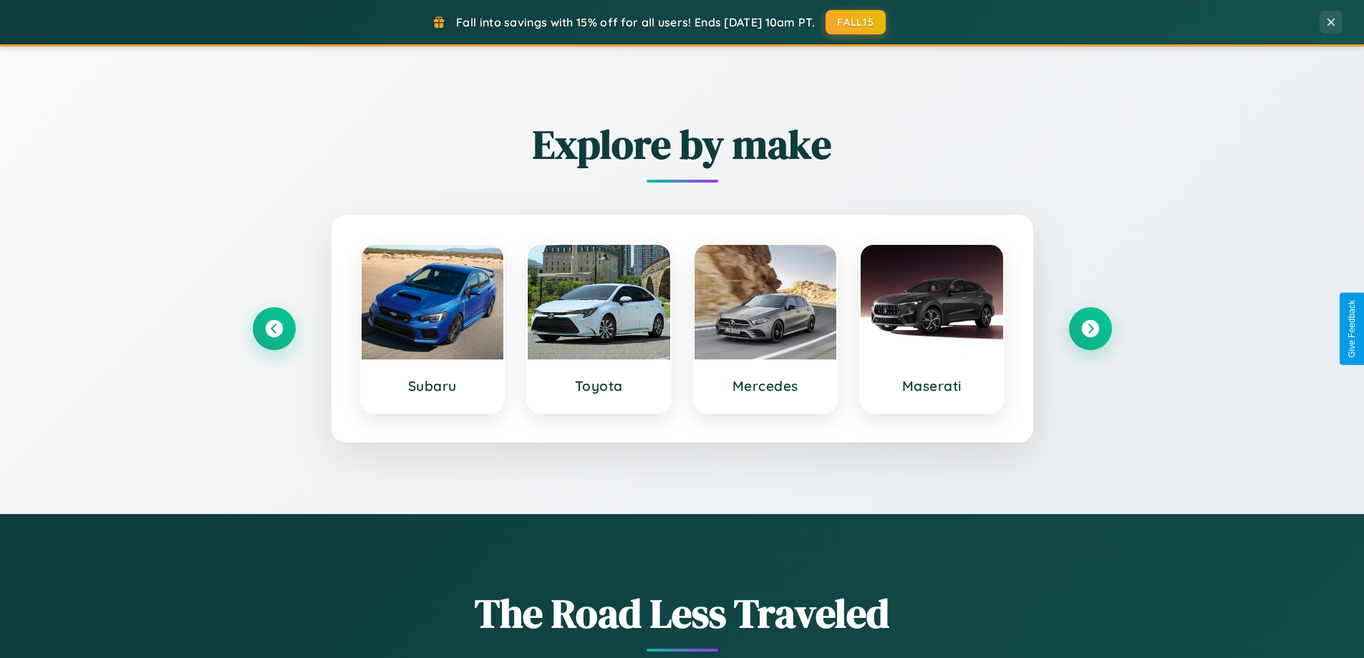 Image resolution: width=1364 pixels, height=658 pixels. What do you see at coordinates (931, 386) in the screenshot?
I see `h3: Maserati` at bounding box center [931, 386].